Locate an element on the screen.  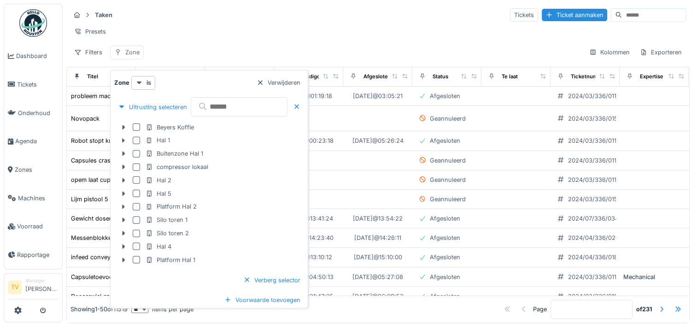
div: Manager is located at coordinates (42, 280).